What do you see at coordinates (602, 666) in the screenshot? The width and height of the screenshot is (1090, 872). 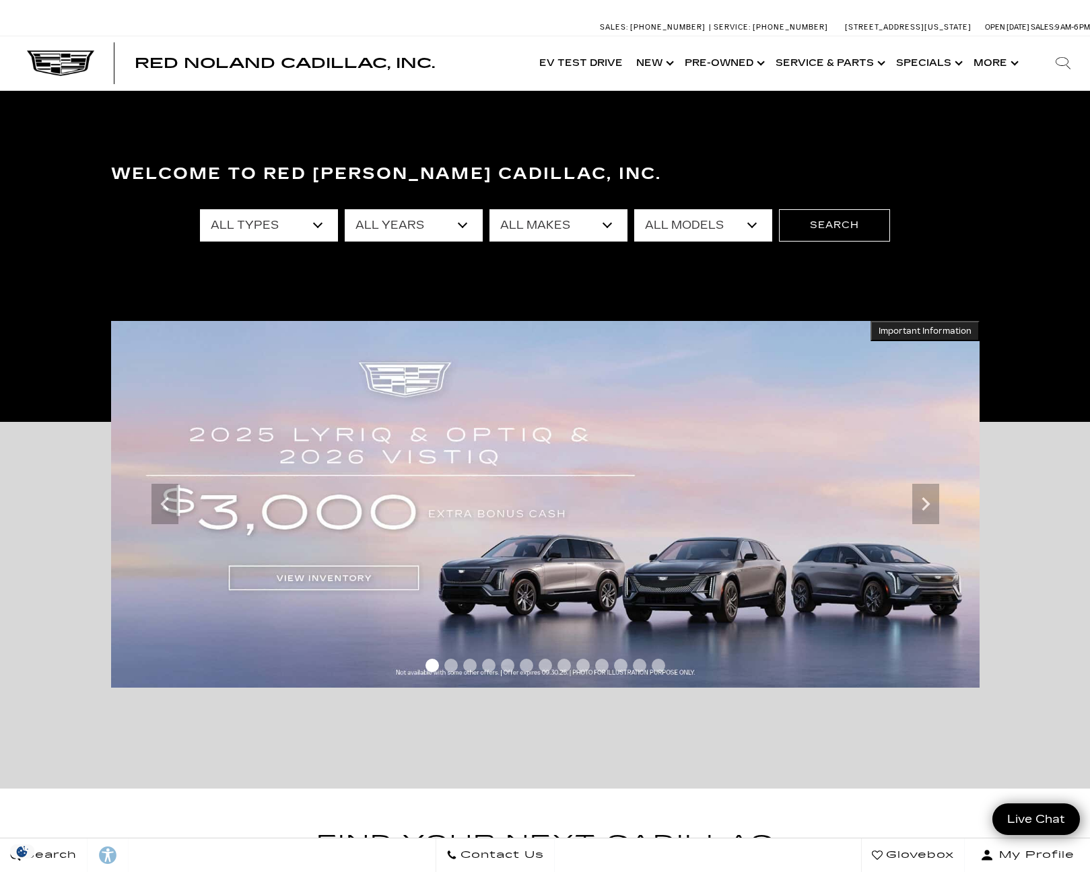 I see `span: Go to slide 10` at bounding box center [602, 666].